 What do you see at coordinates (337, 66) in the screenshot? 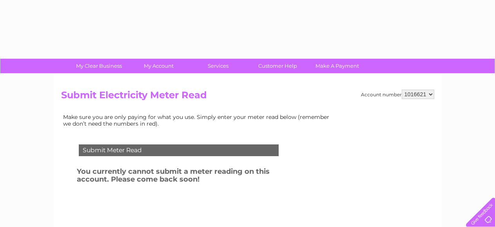
I see `a: Make A Payment` at bounding box center [337, 66].